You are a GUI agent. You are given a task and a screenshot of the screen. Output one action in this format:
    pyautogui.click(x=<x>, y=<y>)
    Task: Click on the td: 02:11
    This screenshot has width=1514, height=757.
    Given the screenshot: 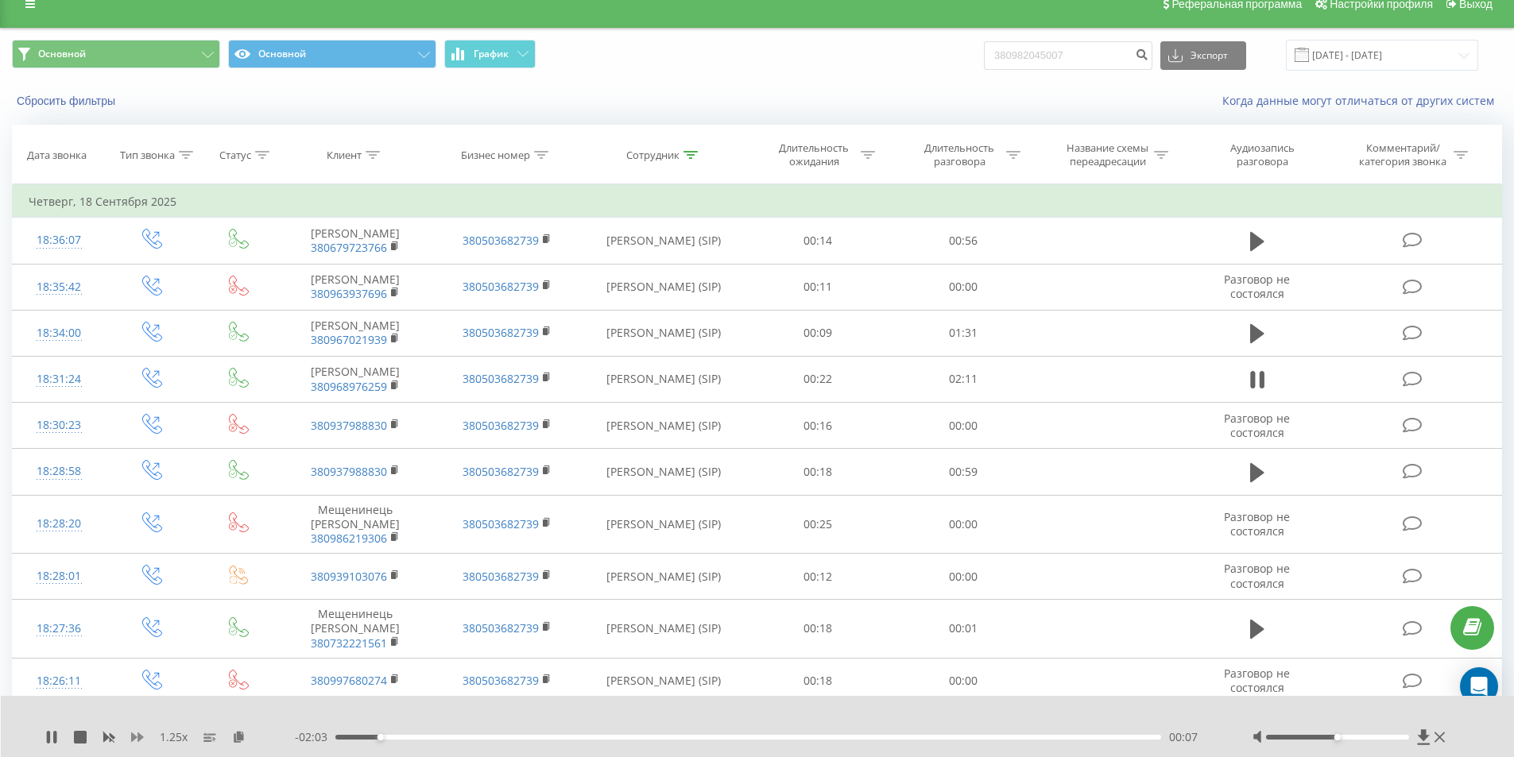 What is the action you would take?
    pyautogui.click(x=963, y=379)
    